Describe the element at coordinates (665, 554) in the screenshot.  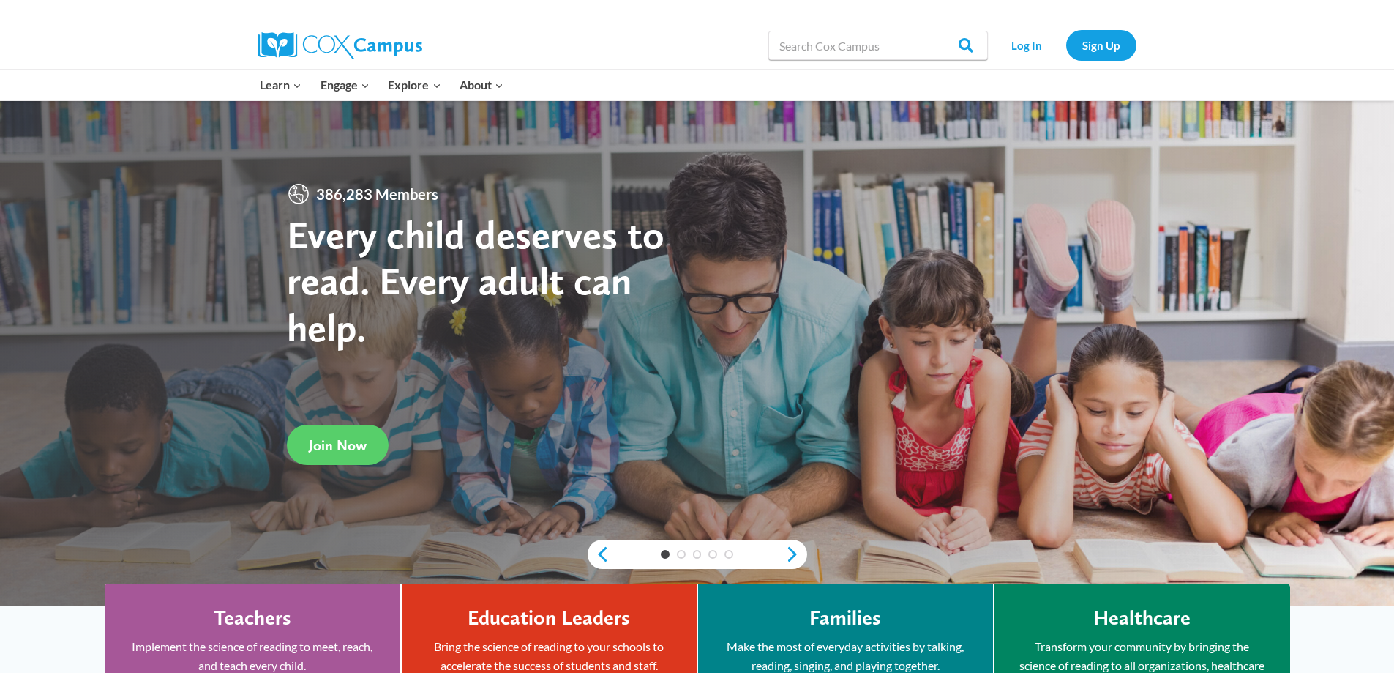
I see `a: 1` at that location.